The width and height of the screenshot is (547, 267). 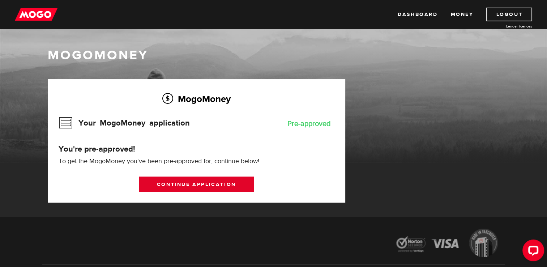 I want to click on button: Open LiveChat chat widget, so click(x=17, y=14).